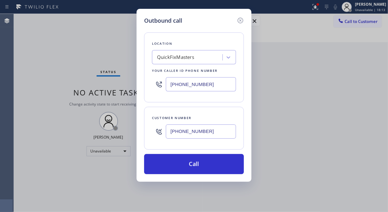 The height and width of the screenshot is (212, 388). I want to click on div: Customer number, so click(194, 118).